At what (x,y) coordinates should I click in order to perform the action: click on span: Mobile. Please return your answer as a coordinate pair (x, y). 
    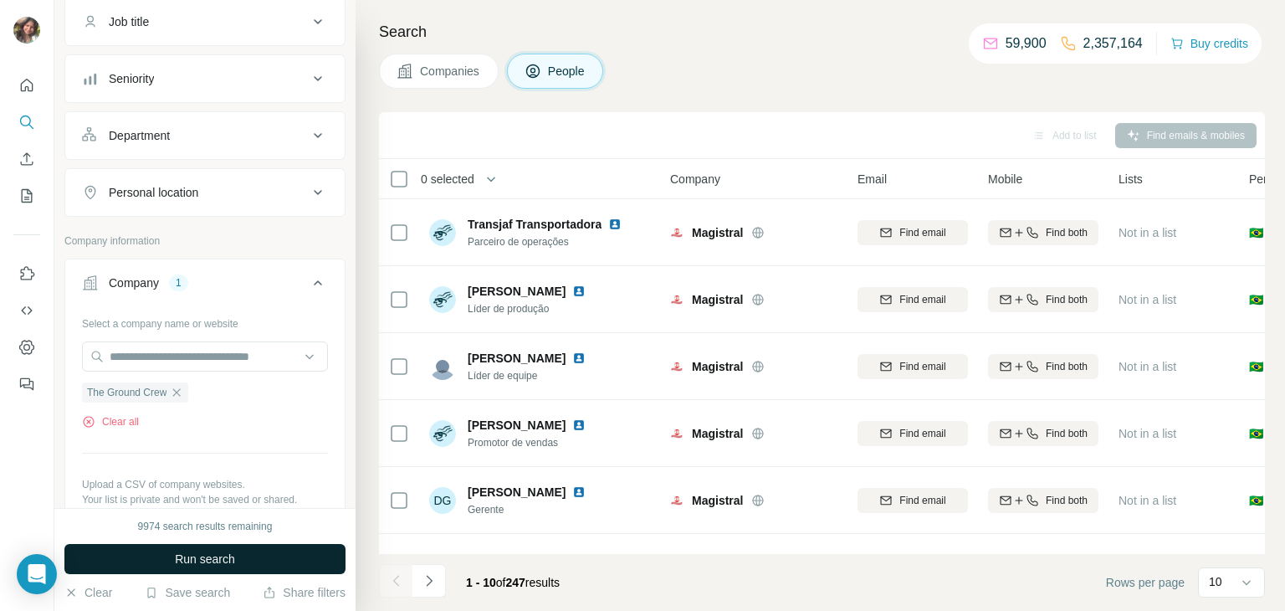
    Looking at the image, I should click on (1005, 179).